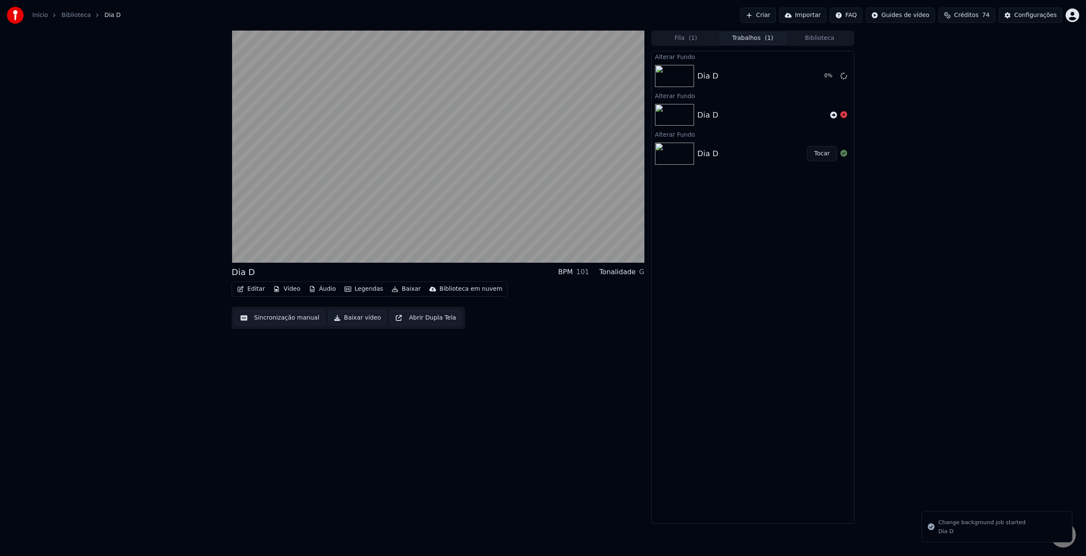  I want to click on button: Baixar vídeo, so click(357, 318).